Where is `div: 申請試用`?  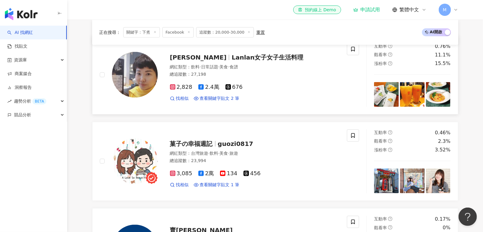
div: 申請試用 is located at coordinates (367, 10).